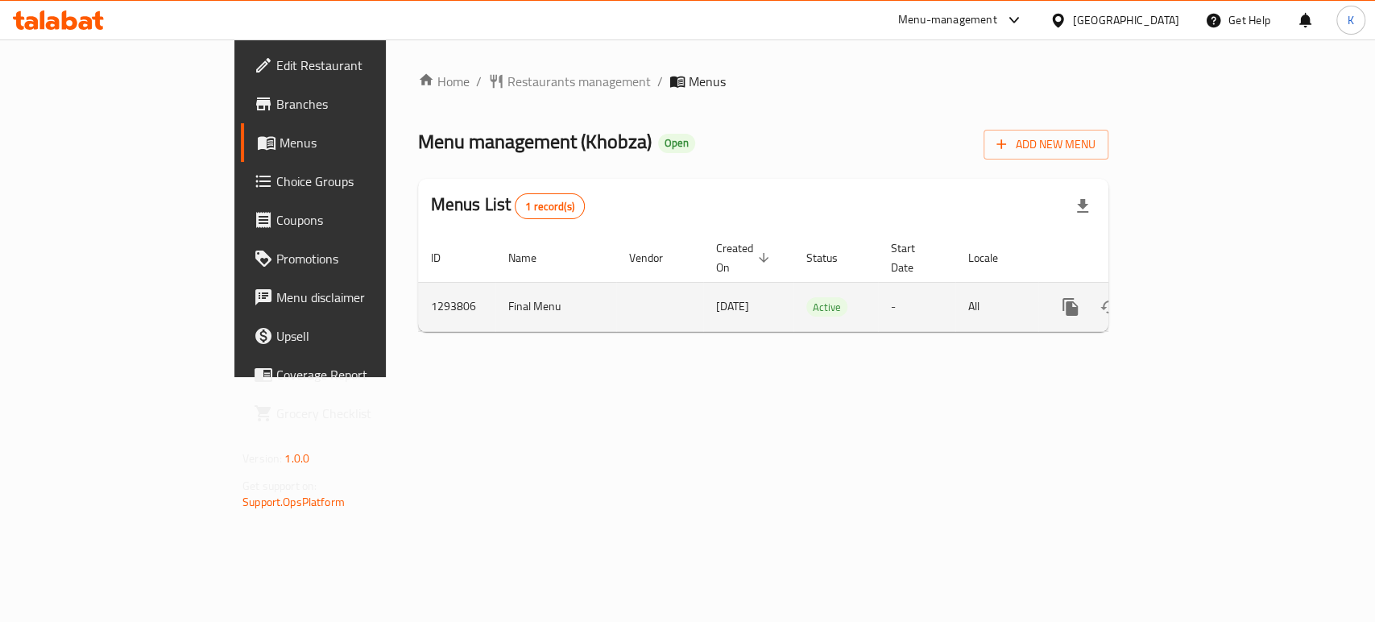 The image size is (1375, 622). Describe the element at coordinates (1351, 20) in the screenshot. I see `span: K` at that location.